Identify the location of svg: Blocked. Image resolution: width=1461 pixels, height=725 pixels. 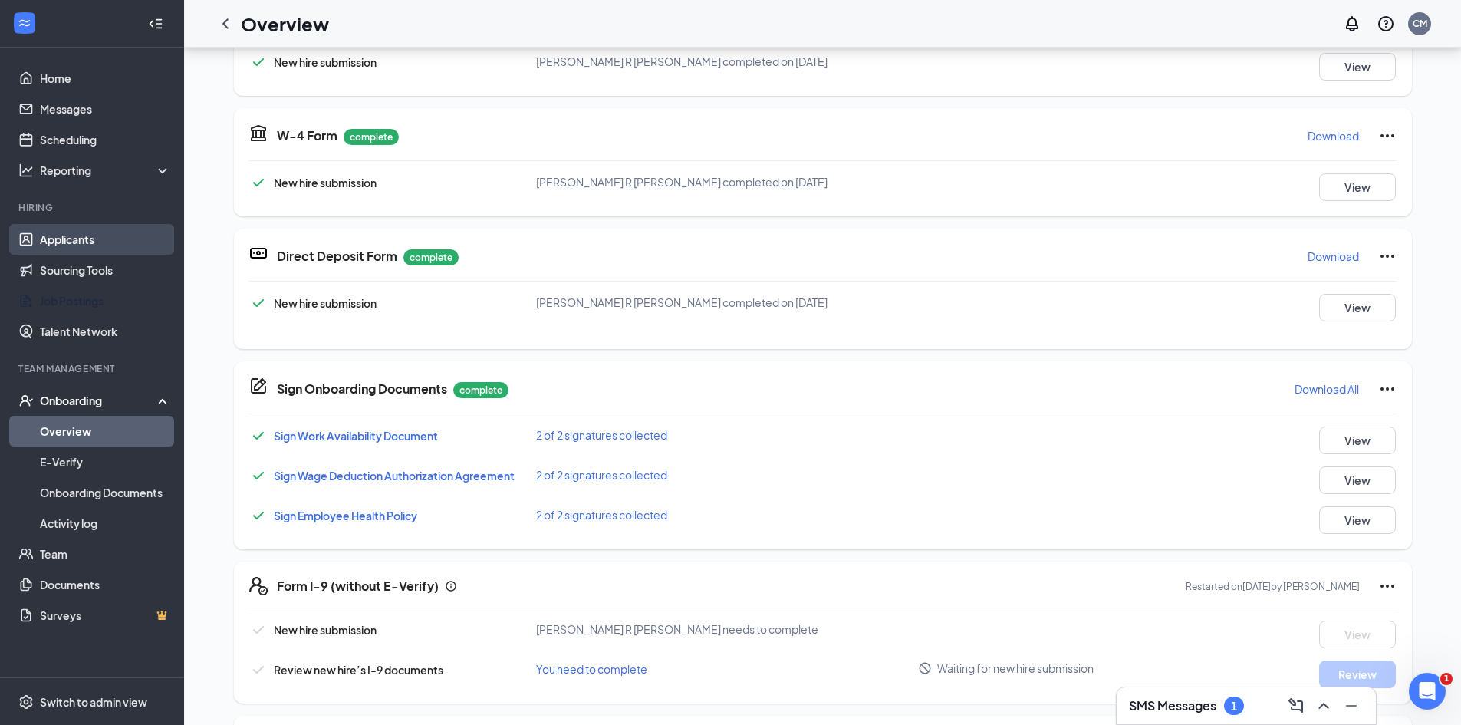
(925, 668).